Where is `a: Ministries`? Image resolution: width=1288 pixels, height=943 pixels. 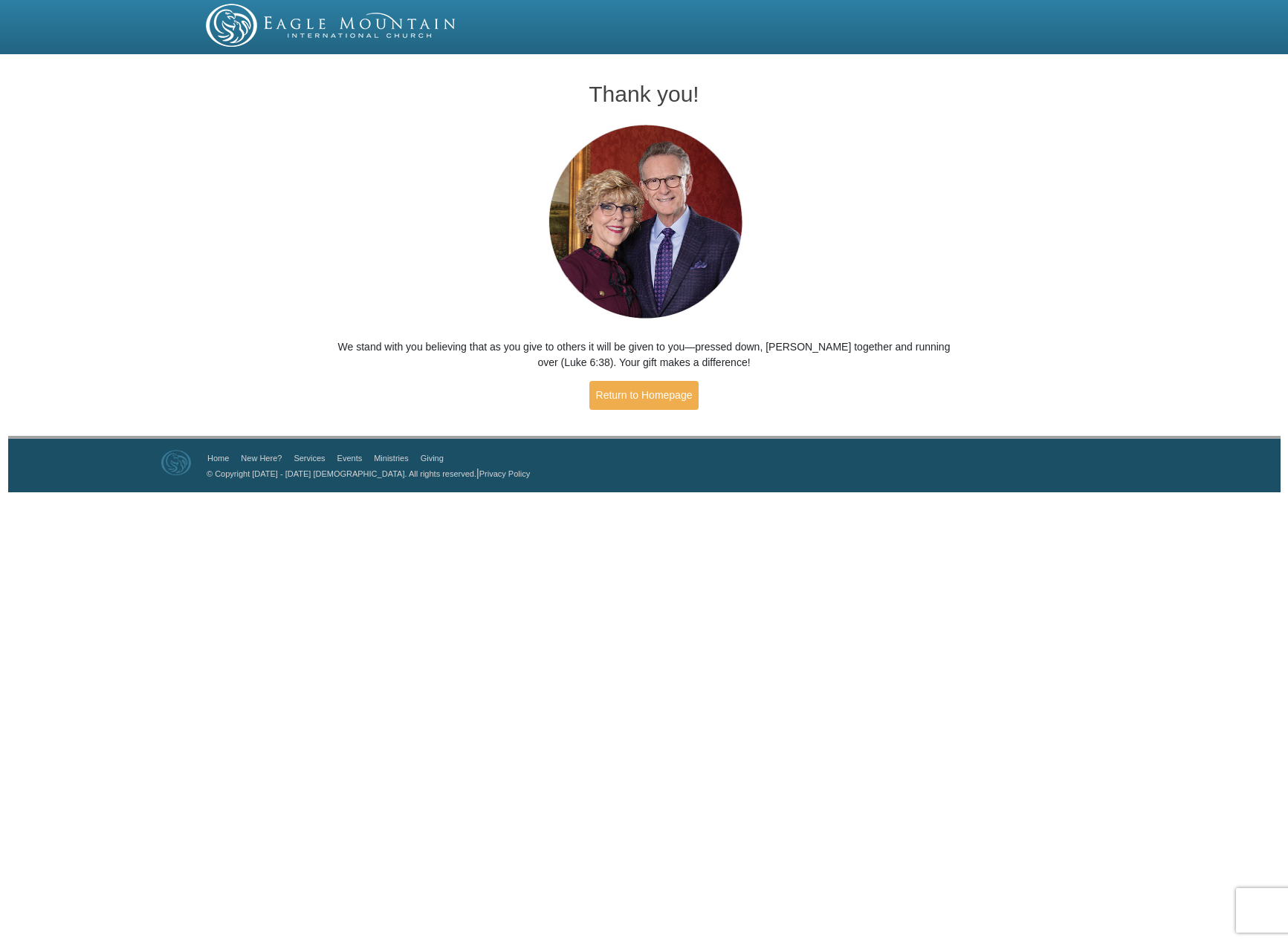
a: Ministries is located at coordinates (390, 458).